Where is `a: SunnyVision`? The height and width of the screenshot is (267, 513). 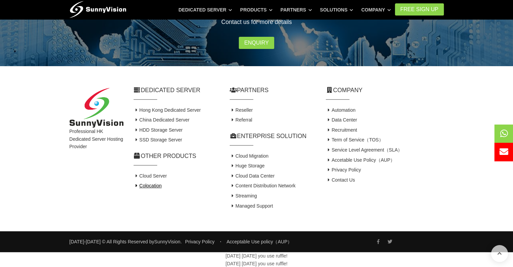
a: SunnyVision is located at coordinates (167, 242).